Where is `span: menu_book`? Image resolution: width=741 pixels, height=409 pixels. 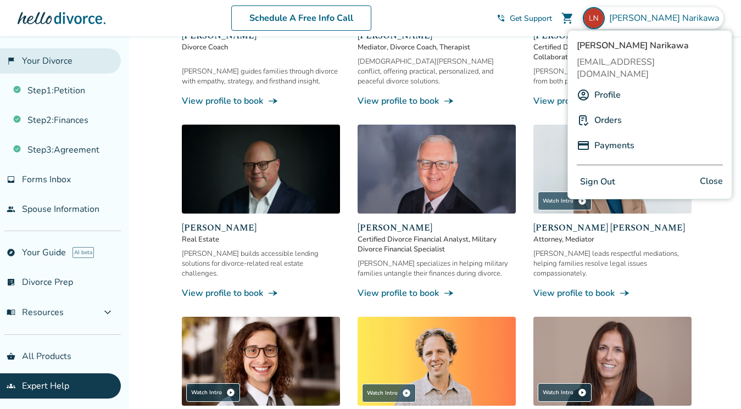
span: menu_book is located at coordinates (11, 312).